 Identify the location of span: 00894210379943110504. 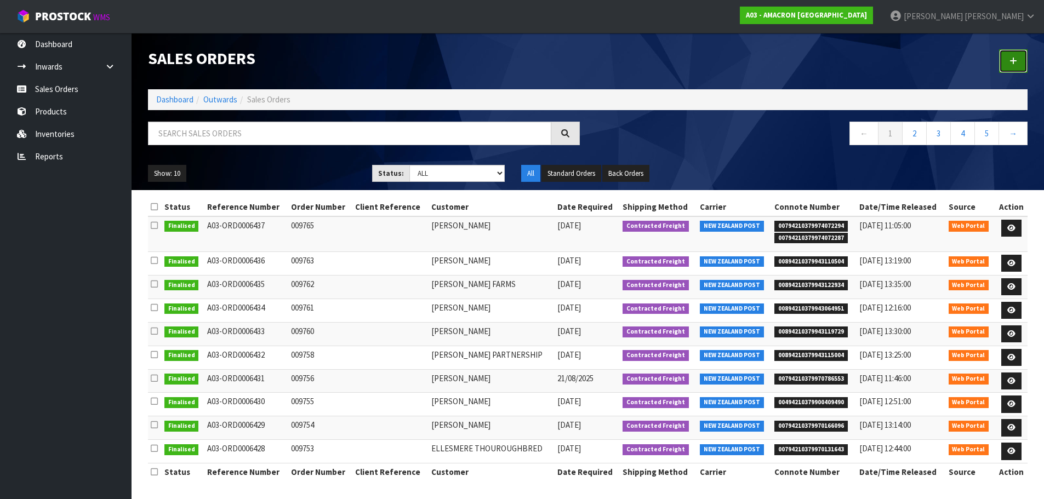
(811, 262).